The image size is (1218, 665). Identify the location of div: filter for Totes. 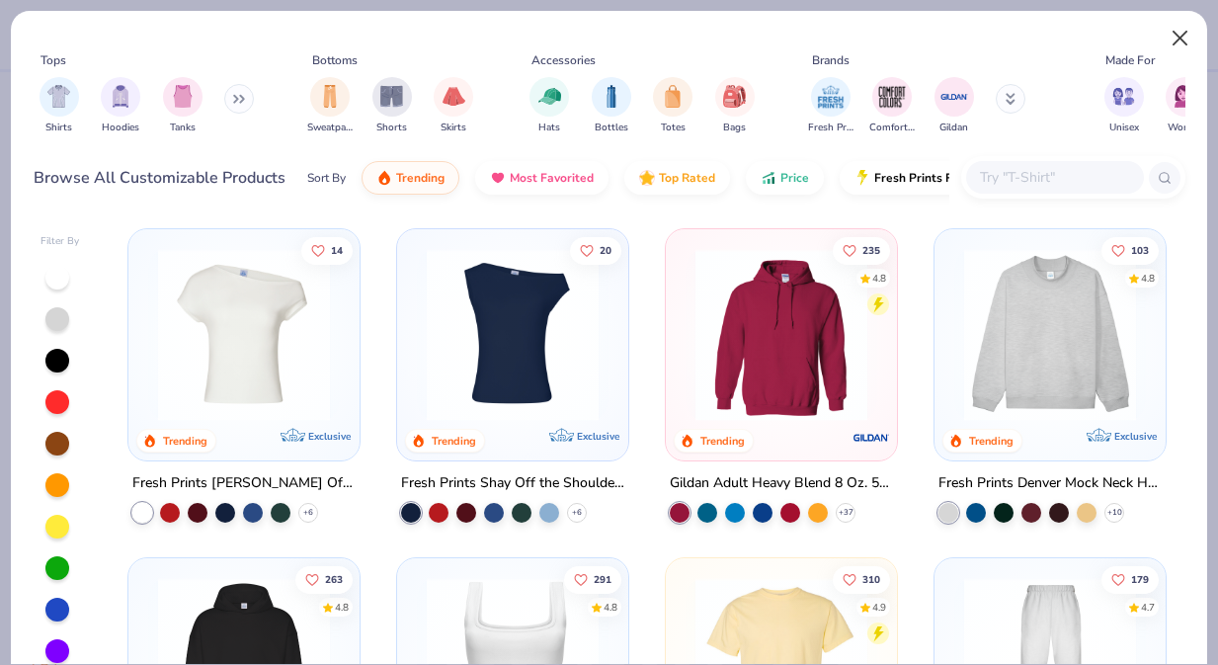
(673, 106).